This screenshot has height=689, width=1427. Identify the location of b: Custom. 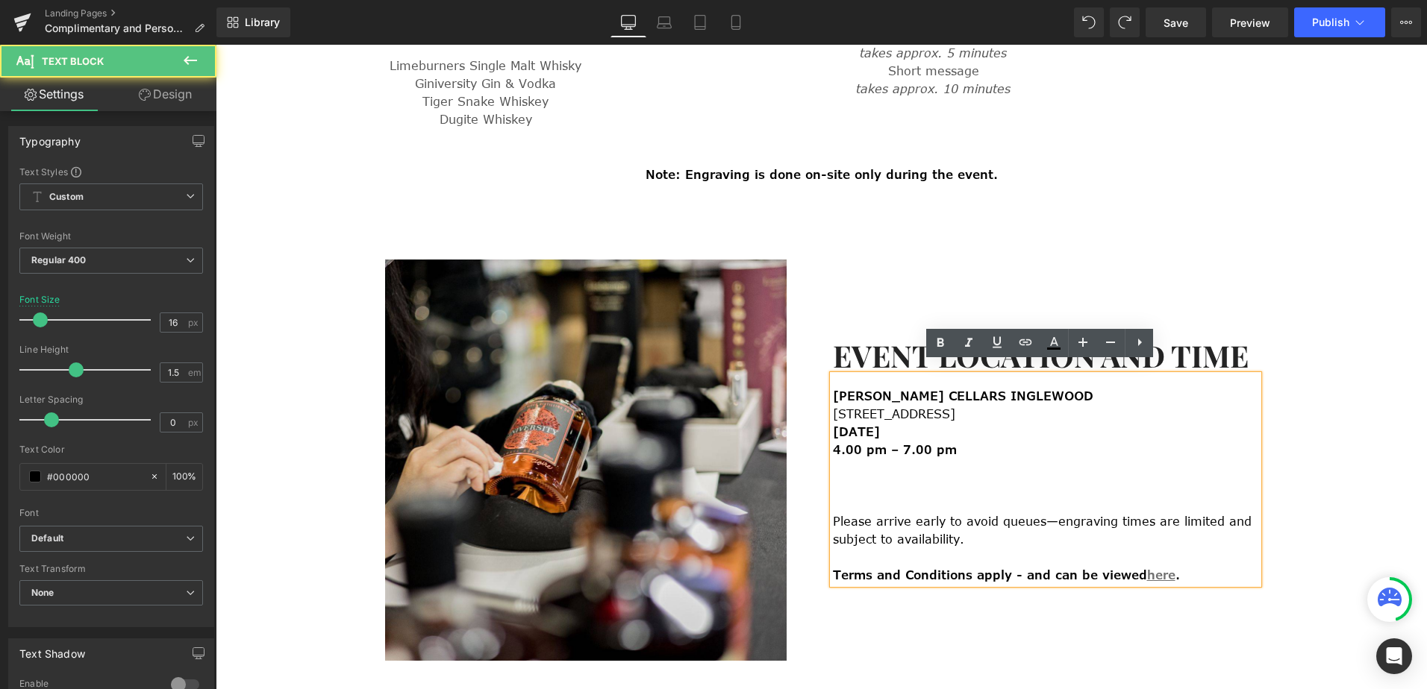
(66, 197).